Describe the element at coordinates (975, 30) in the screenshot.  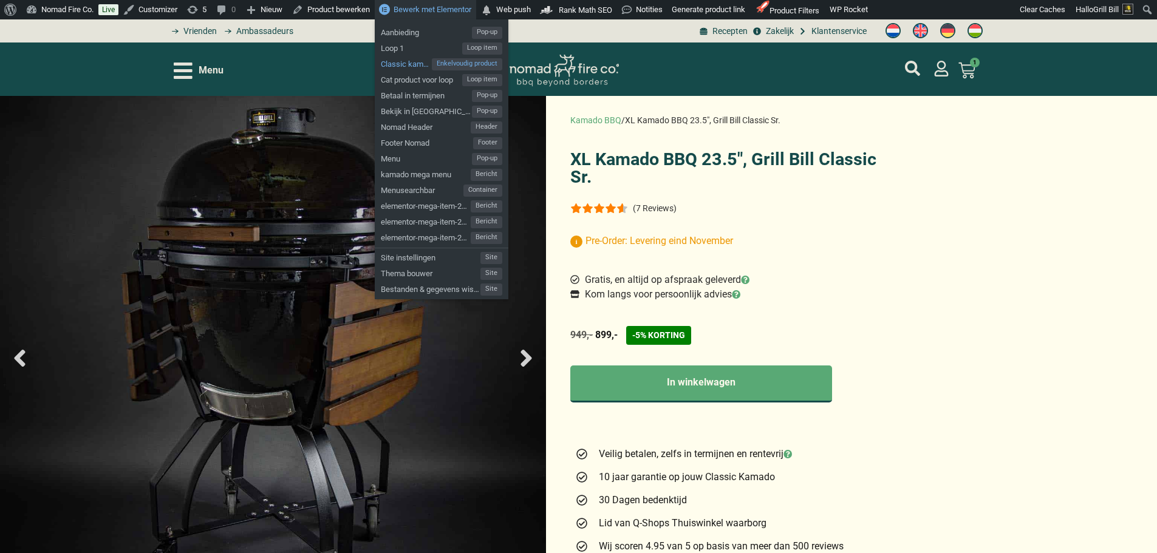
I see `img: Hongaars` at that location.